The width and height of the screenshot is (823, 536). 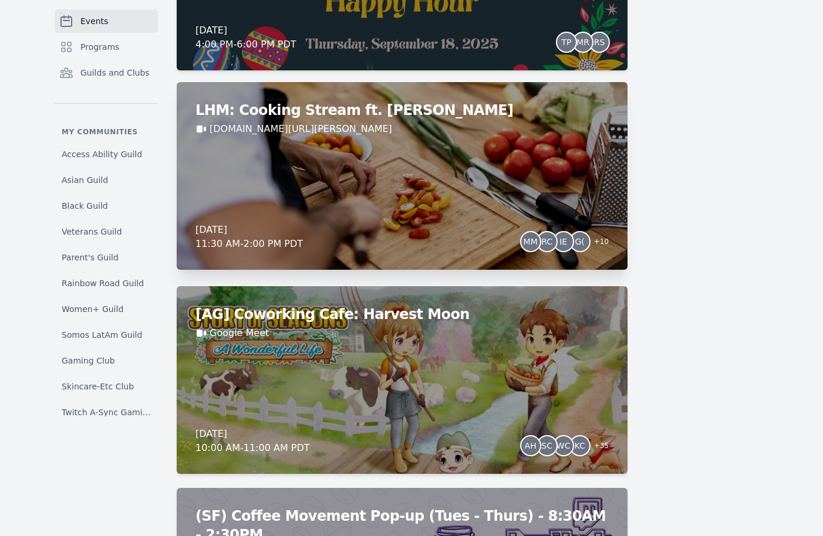 I want to click on span: IE, so click(x=563, y=242).